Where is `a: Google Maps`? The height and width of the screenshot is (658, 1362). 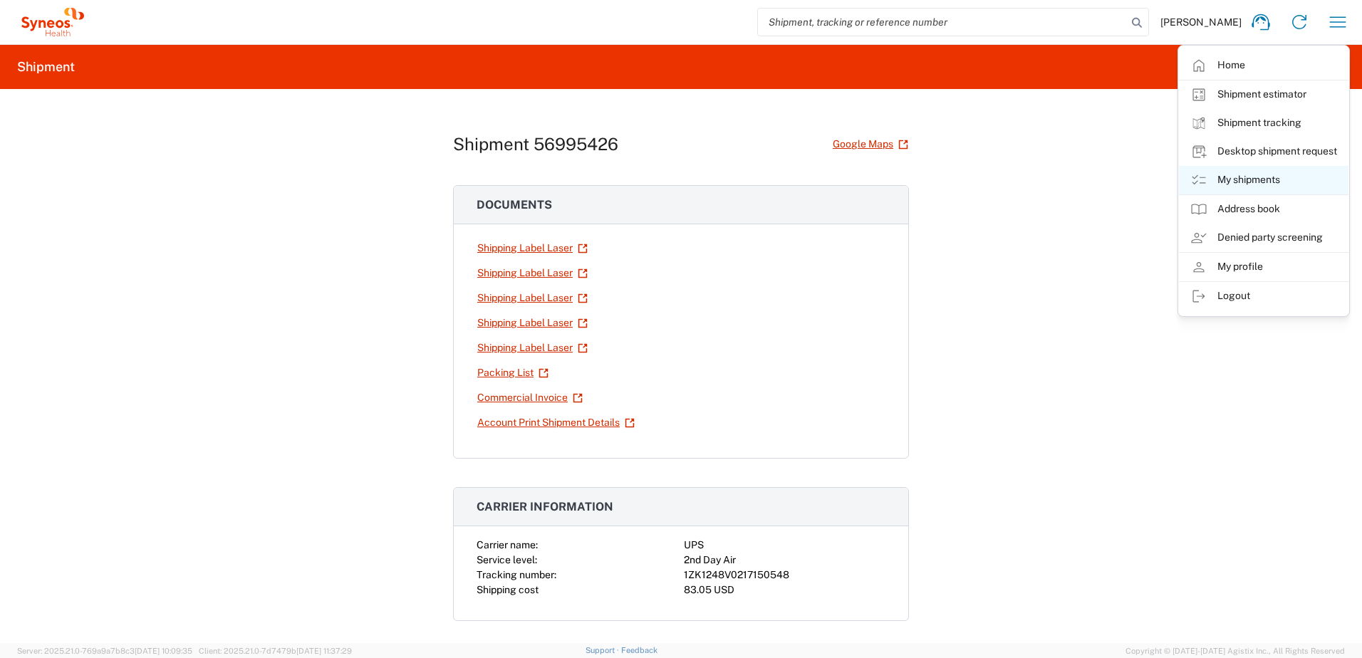
a: Google Maps is located at coordinates (870, 144).